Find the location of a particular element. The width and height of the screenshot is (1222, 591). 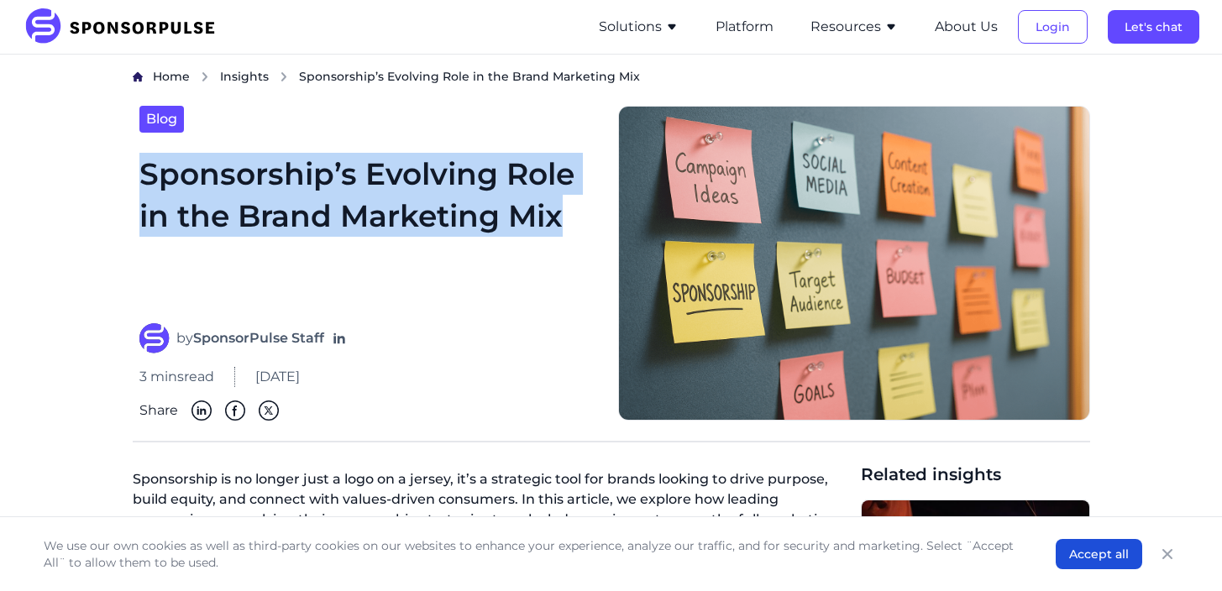

button: Accept all is located at coordinates (1099, 554).